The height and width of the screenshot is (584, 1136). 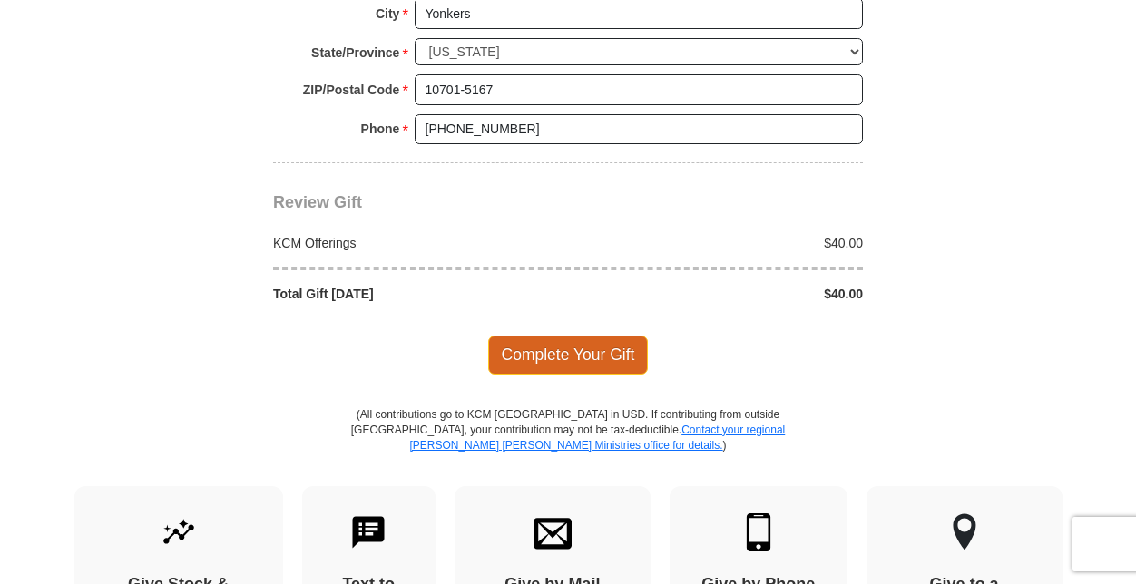 What do you see at coordinates (179, 533) in the screenshot?
I see `img: give-by-stock.svg` at bounding box center [179, 533].